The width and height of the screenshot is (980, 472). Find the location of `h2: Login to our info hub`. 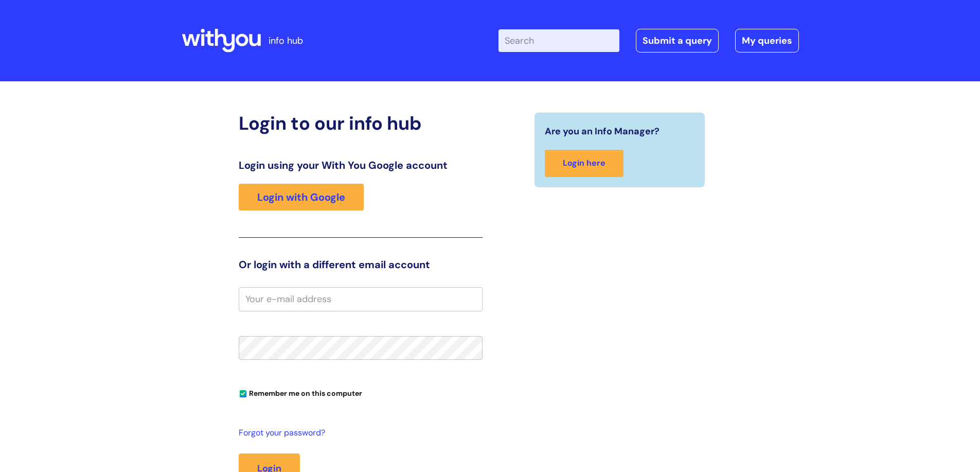

h2: Login to our info hub is located at coordinates (361, 123).